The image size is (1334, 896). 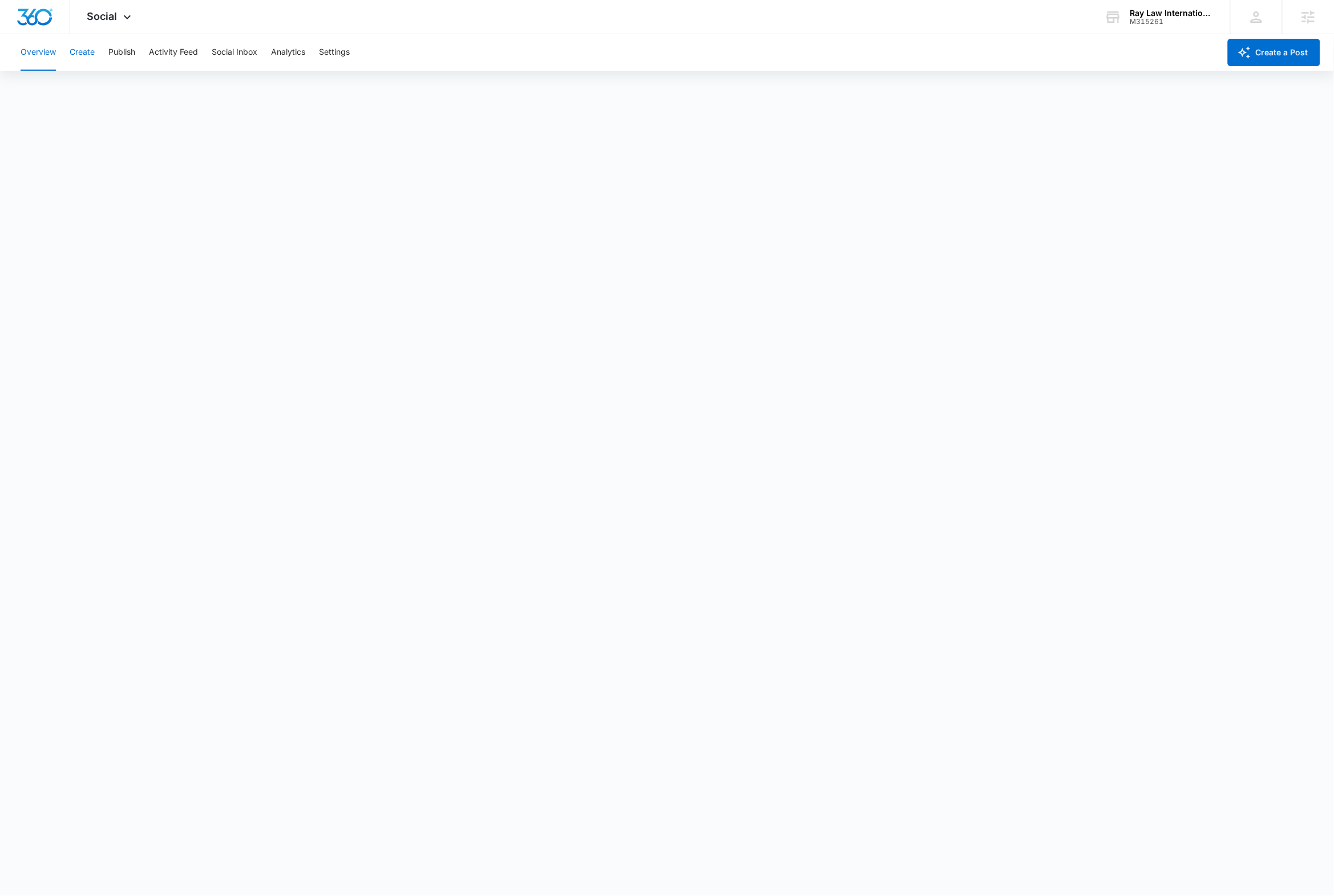 What do you see at coordinates (102, 16) in the screenshot?
I see `span: Social` at bounding box center [102, 16].